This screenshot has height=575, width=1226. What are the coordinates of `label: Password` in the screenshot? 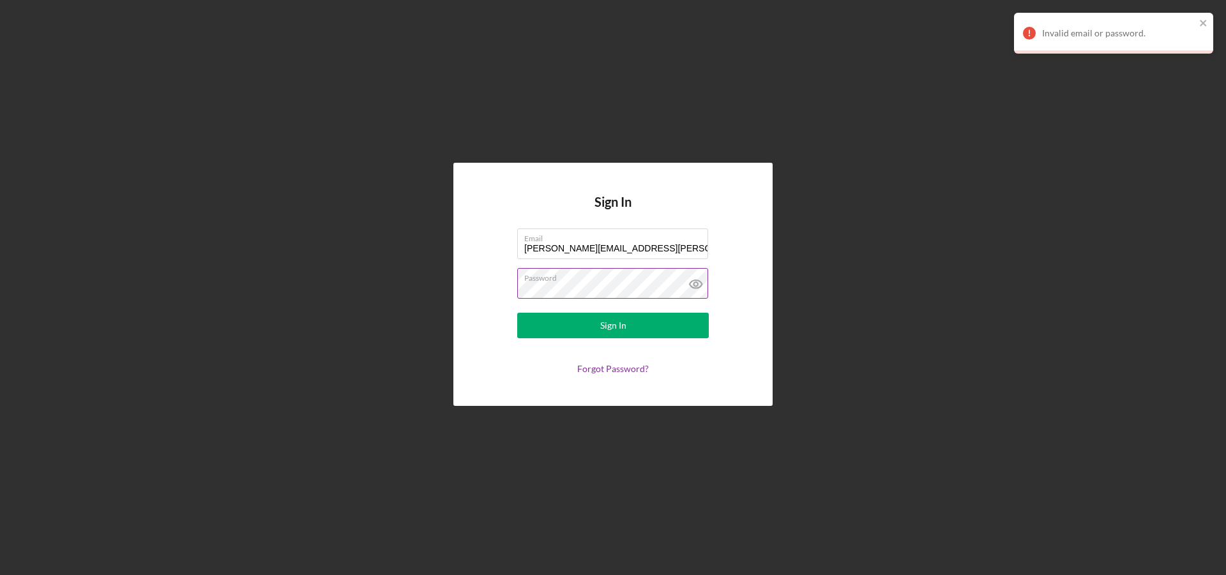 It's located at (616, 276).